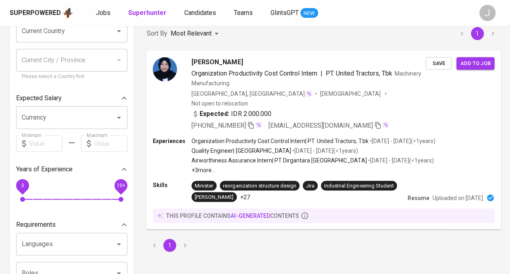 This screenshot has height=274, width=510. Describe the element at coordinates (201, 13) in the screenshot. I see `a: Candidates` at that location.